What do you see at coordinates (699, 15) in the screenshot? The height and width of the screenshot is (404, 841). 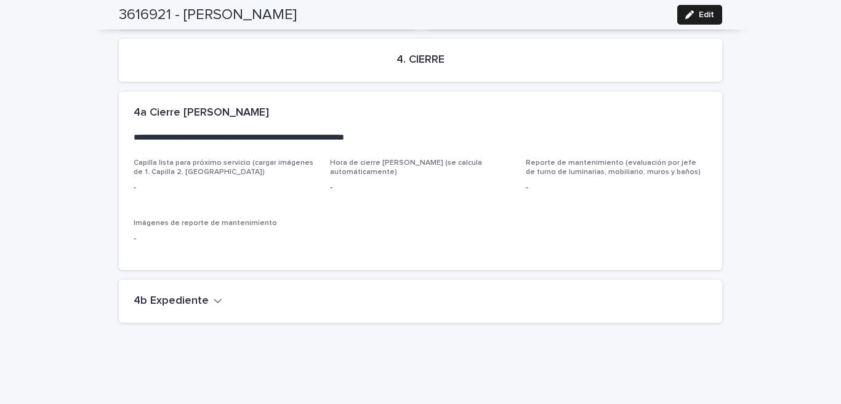 I see `button: Edit` at bounding box center [699, 15].